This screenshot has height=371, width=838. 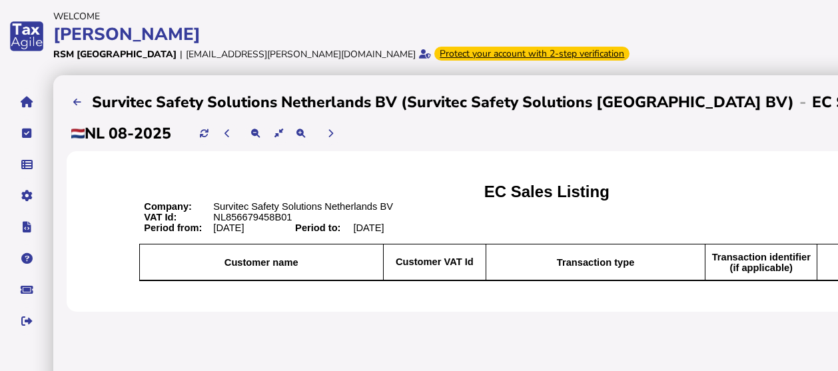 What do you see at coordinates (27, 321) in the screenshot?
I see `button: Sign out` at bounding box center [27, 321].